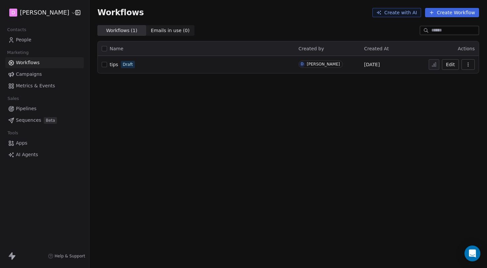  Describe the element at coordinates (13, 133) in the screenshot. I see `span: Tools` at that location.